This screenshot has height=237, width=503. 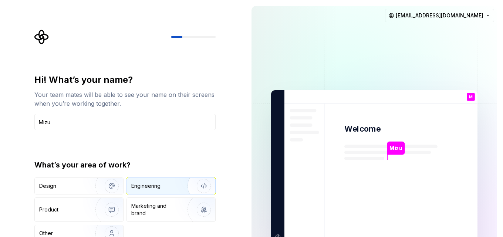 What do you see at coordinates (156, 210) in the screenshot?
I see `div: Marketing and brand` at bounding box center [156, 210].